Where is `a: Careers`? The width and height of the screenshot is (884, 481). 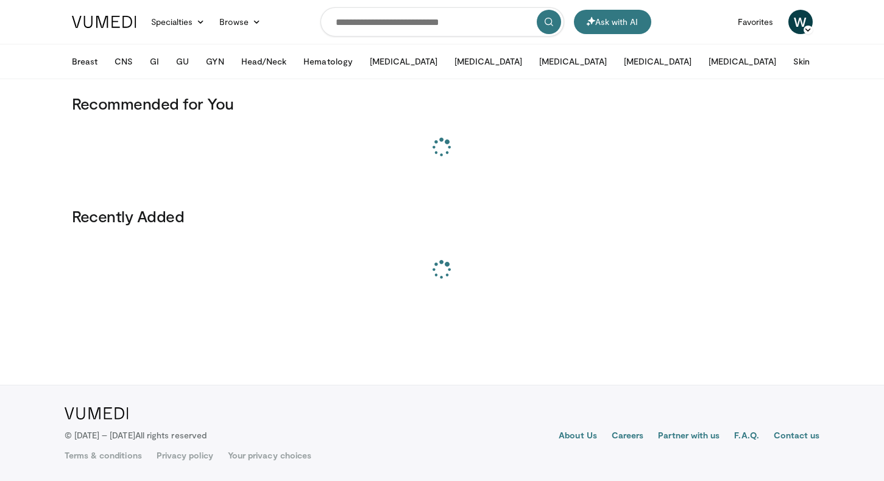 a: Careers is located at coordinates (627, 437).